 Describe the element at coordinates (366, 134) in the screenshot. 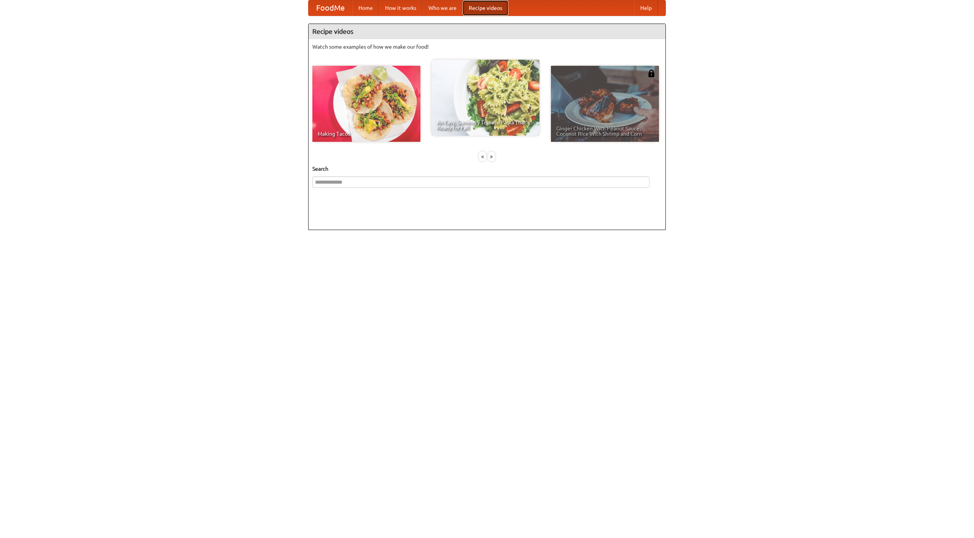

I see `span: Making Tacos` at that location.